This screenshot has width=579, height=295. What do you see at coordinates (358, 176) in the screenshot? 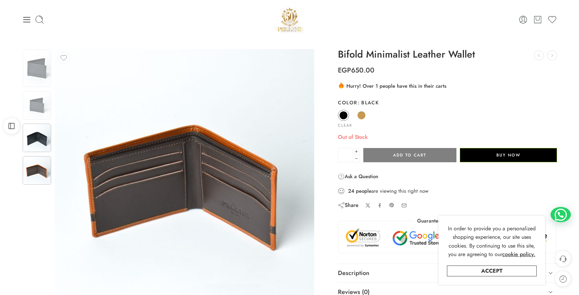
I see `a: Ask a Question` at bounding box center [358, 176].